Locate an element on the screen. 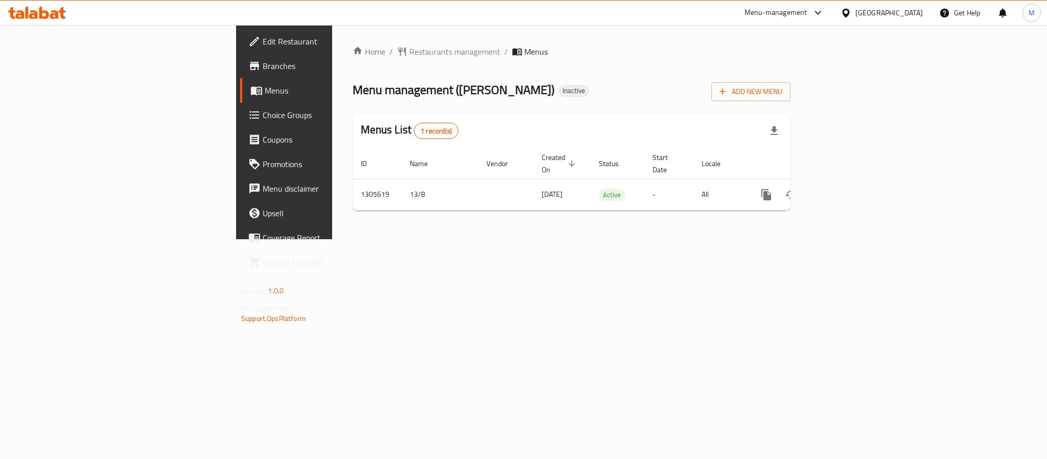 The width and height of the screenshot is (1047, 459). div: Menu-management is located at coordinates (775, 13).